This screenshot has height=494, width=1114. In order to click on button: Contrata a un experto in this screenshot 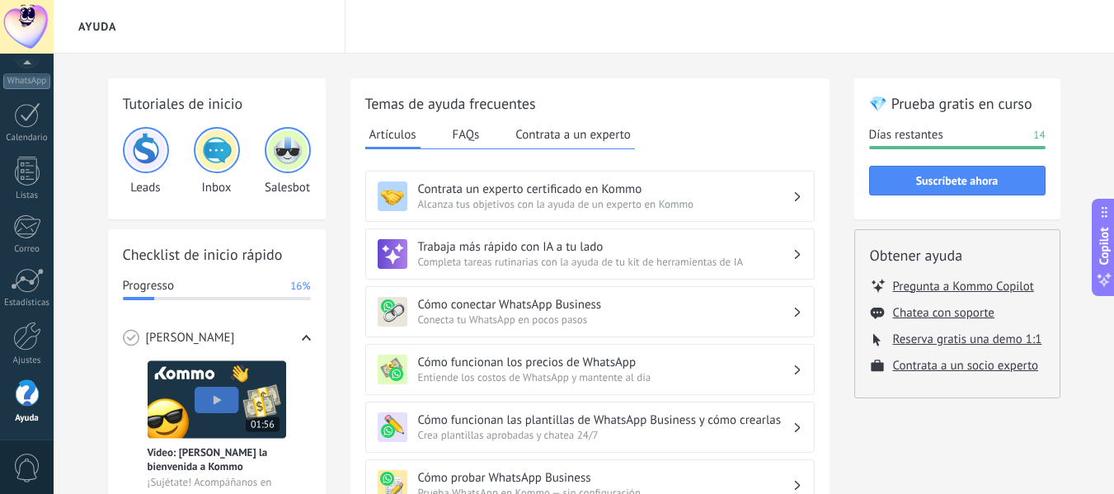, I will do `click(572, 134)`.